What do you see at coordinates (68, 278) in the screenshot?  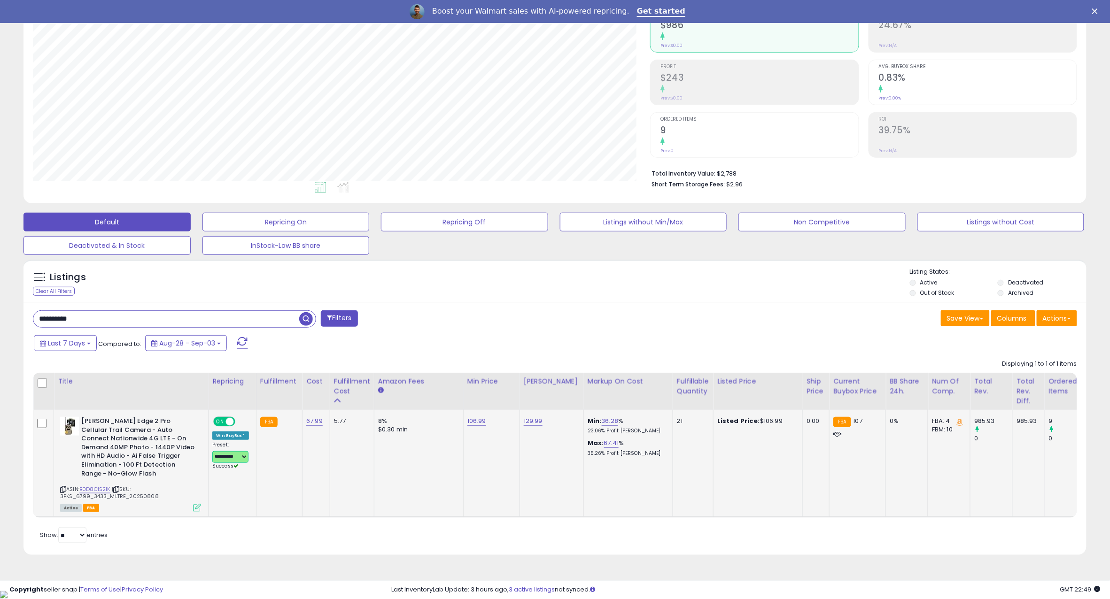 I see `h5: Listings` at bounding box center [68, 278].